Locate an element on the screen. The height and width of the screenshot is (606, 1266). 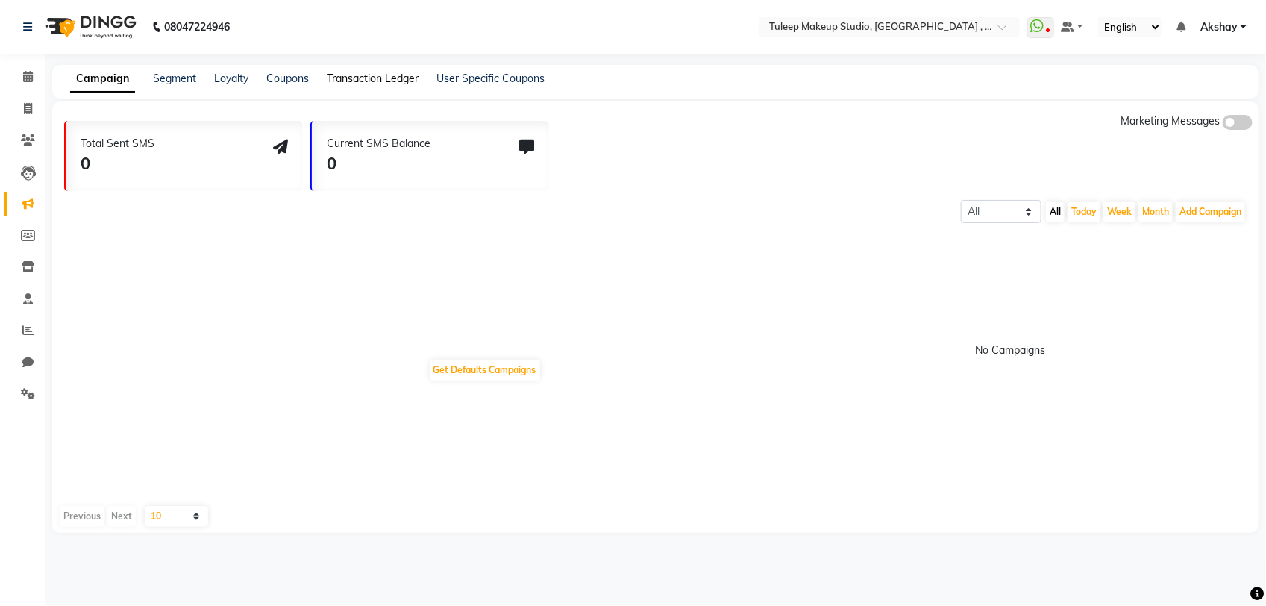
span: Marketing Messages is located at coordinates (1170, 121).